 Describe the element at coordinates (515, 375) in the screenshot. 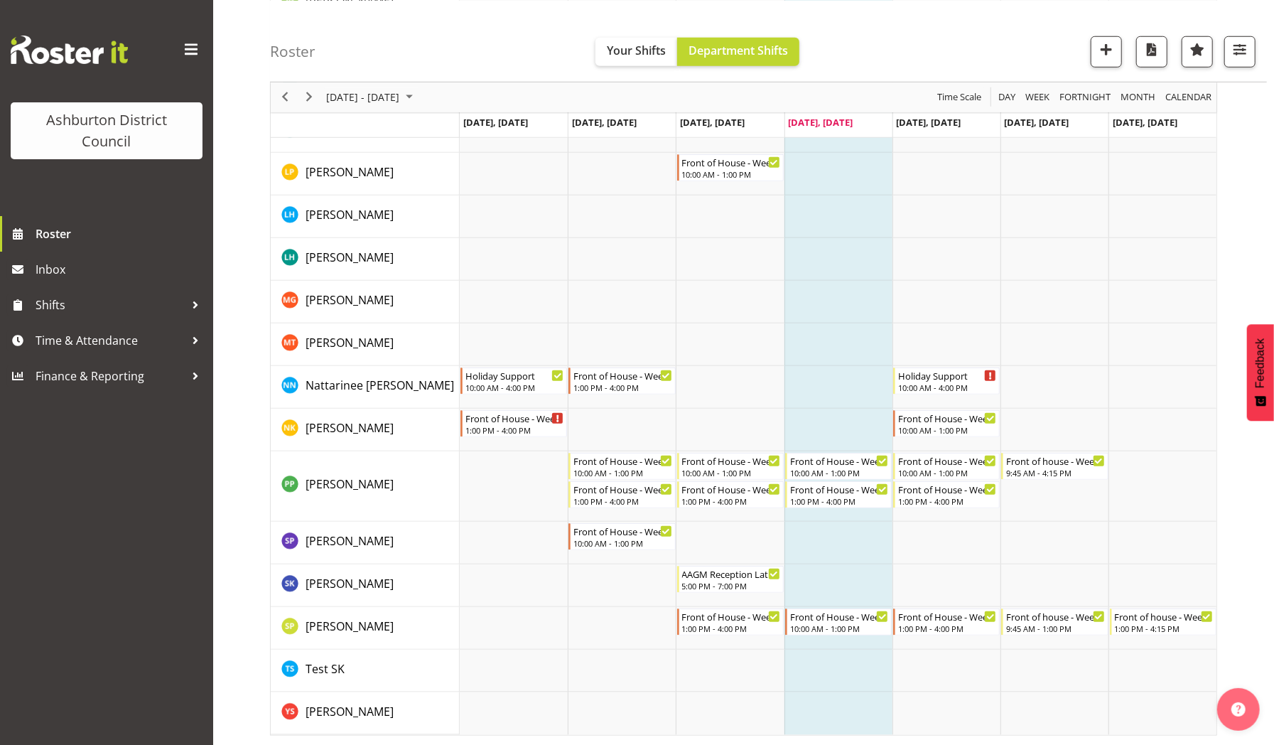

I see `div: Holiday Support` at that location.